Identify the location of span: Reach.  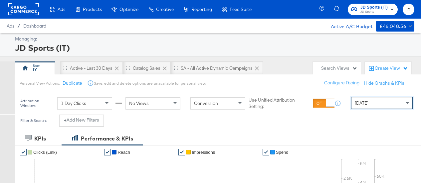
(124, 153).